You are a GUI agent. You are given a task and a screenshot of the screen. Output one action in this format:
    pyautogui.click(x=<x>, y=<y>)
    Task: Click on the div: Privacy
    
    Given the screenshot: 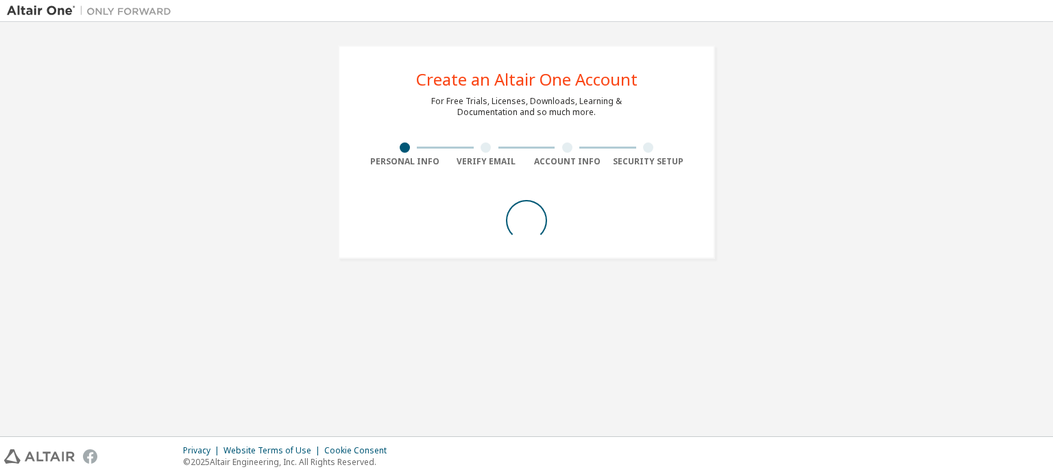 What is the action you would take?
    pyautogui.click(x=203, y=451)
    